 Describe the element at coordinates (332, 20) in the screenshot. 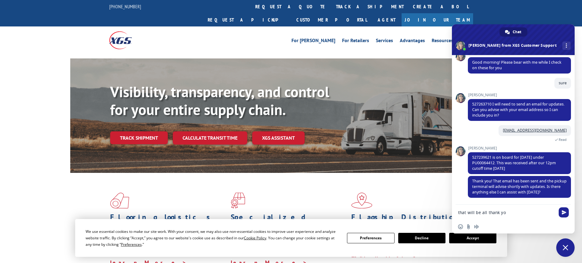

I see `a: Customer Portal` at that location.